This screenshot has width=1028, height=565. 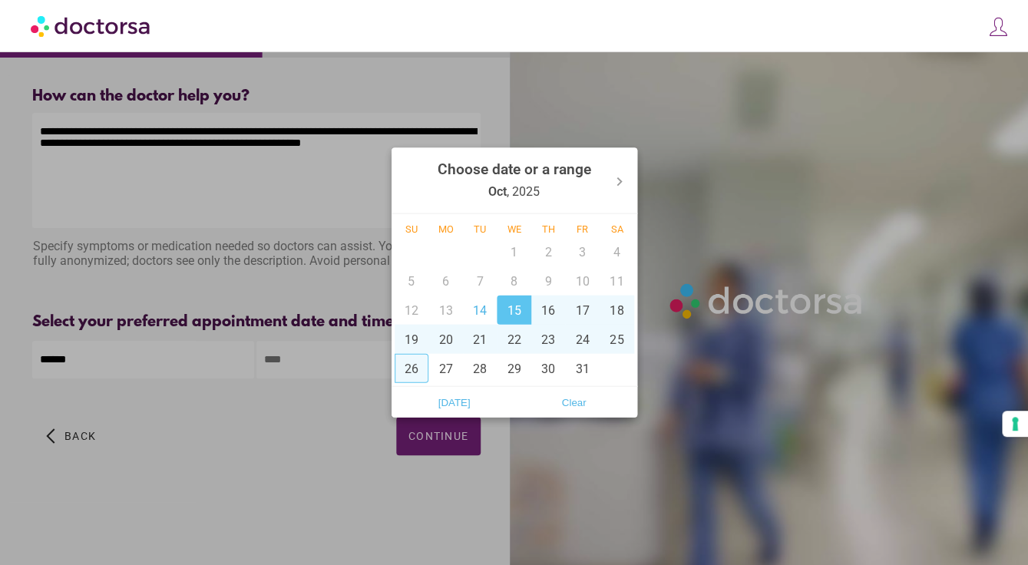 I want to click on button: Your consent preferences for tracking technologies, so click(x=1015, y=424).